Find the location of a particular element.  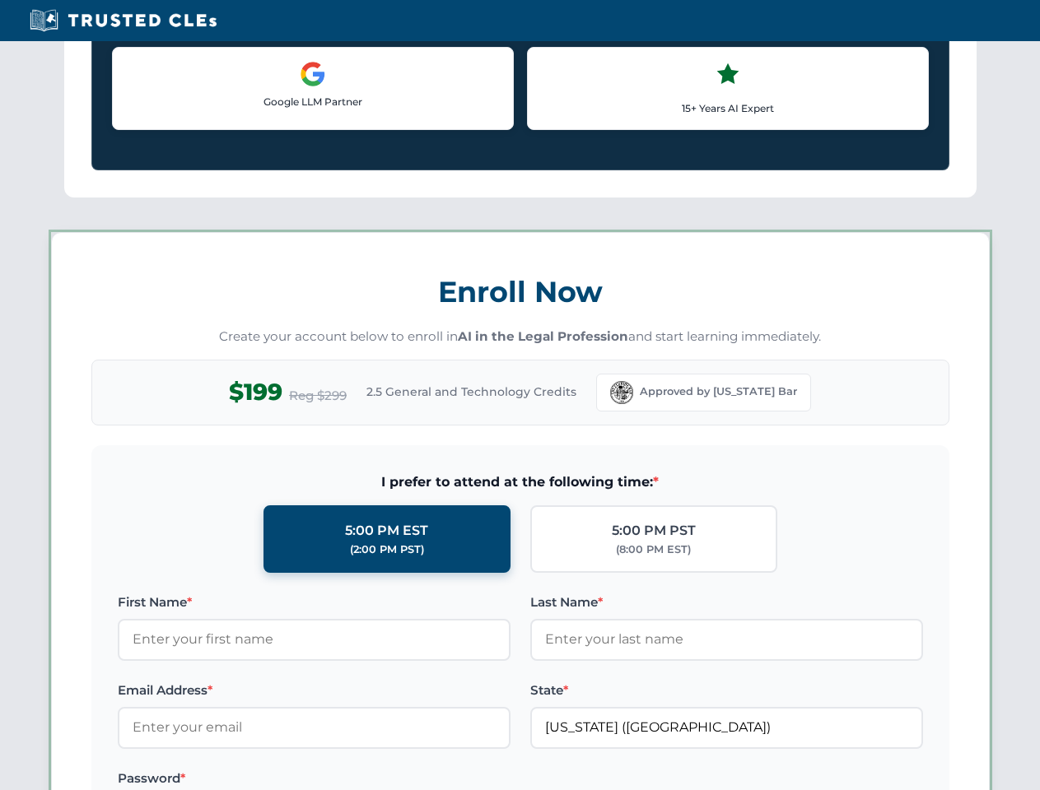

label: Email Address is located at coordinates (314, 691).